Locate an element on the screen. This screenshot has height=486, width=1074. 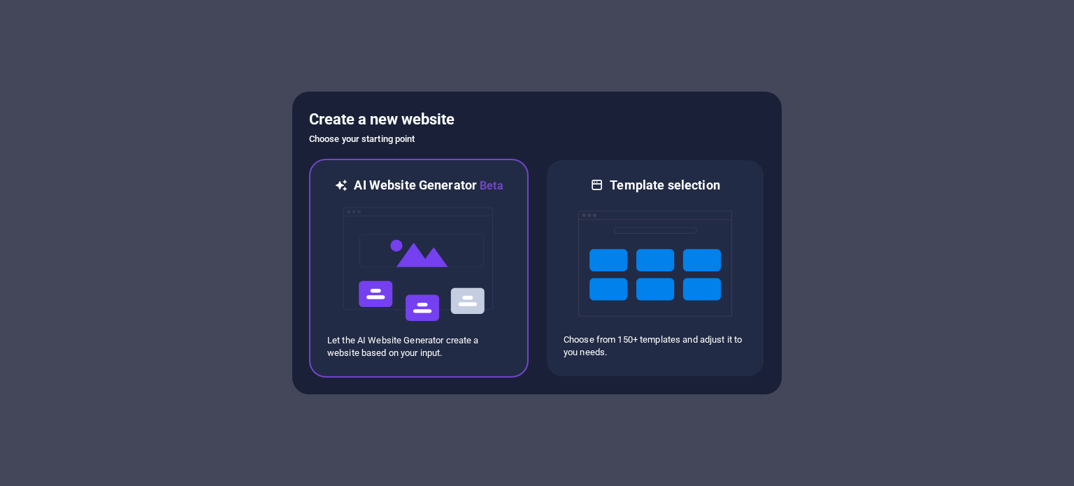
h6: Template selection is located at coordinates (664, 185).